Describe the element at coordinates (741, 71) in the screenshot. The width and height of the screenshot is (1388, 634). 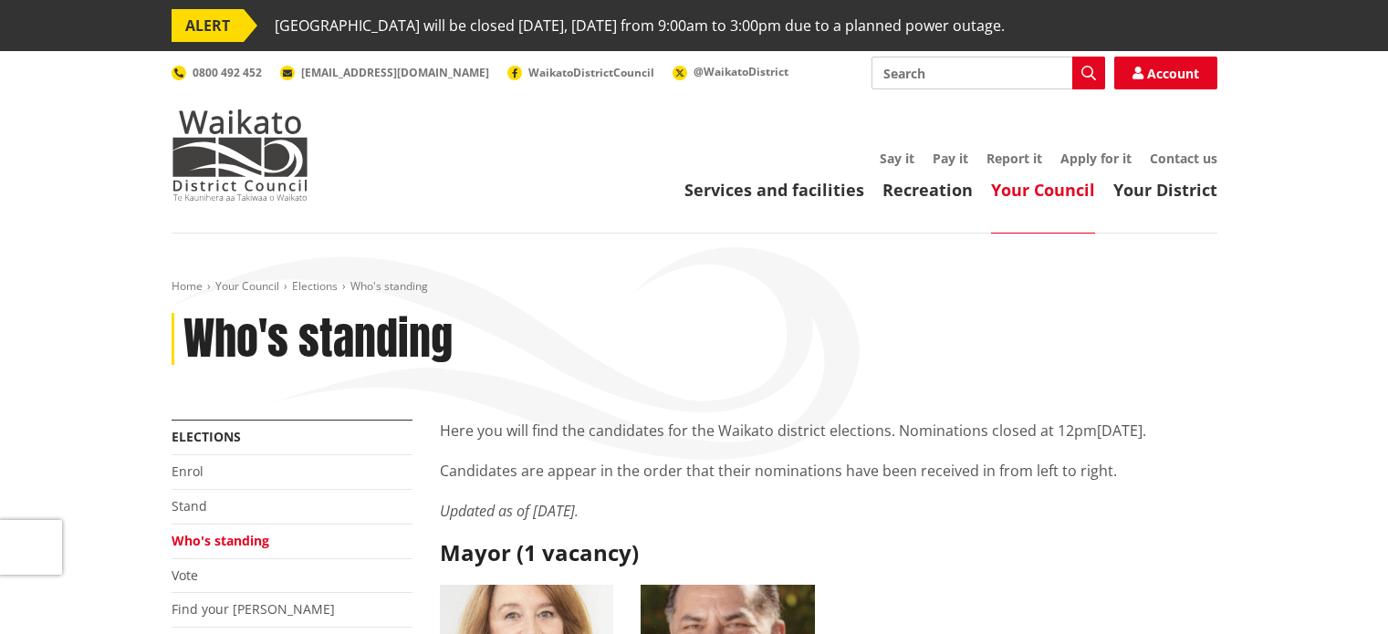
I see `span: @WaikatoDistrict` at that location.